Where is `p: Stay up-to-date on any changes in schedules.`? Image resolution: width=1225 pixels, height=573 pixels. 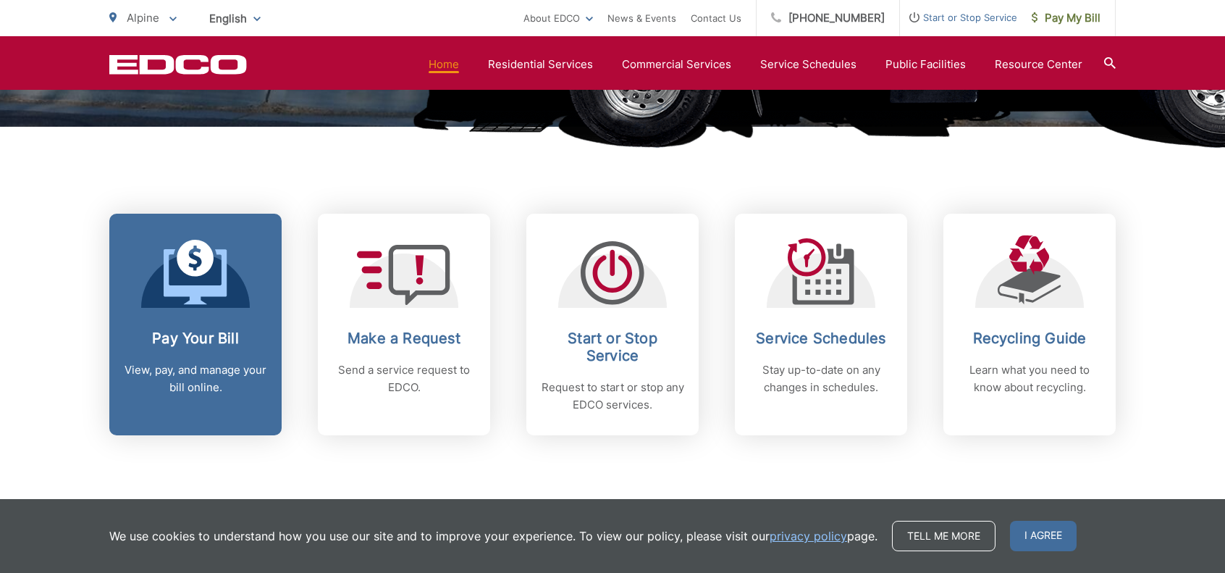
p: Stay up-to-date on any changes in schedules. is located at coordinates (821, 379).